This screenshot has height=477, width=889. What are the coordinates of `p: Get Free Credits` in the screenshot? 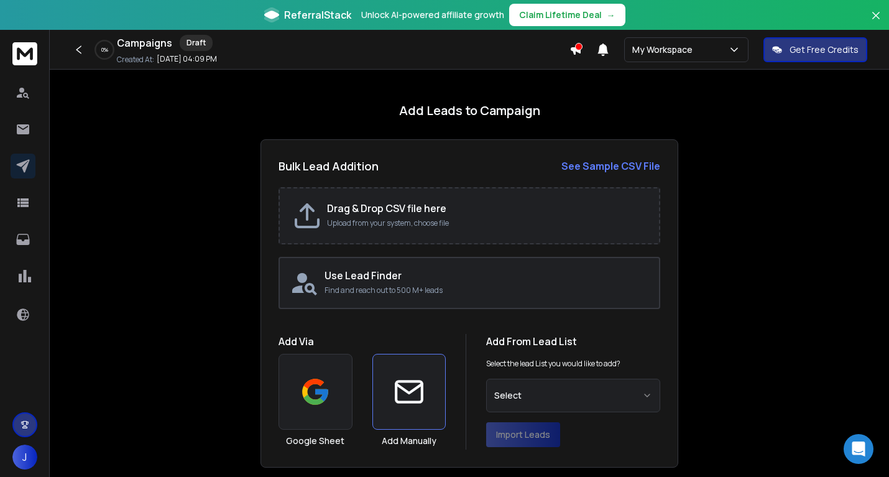 It's located at (823, 50).